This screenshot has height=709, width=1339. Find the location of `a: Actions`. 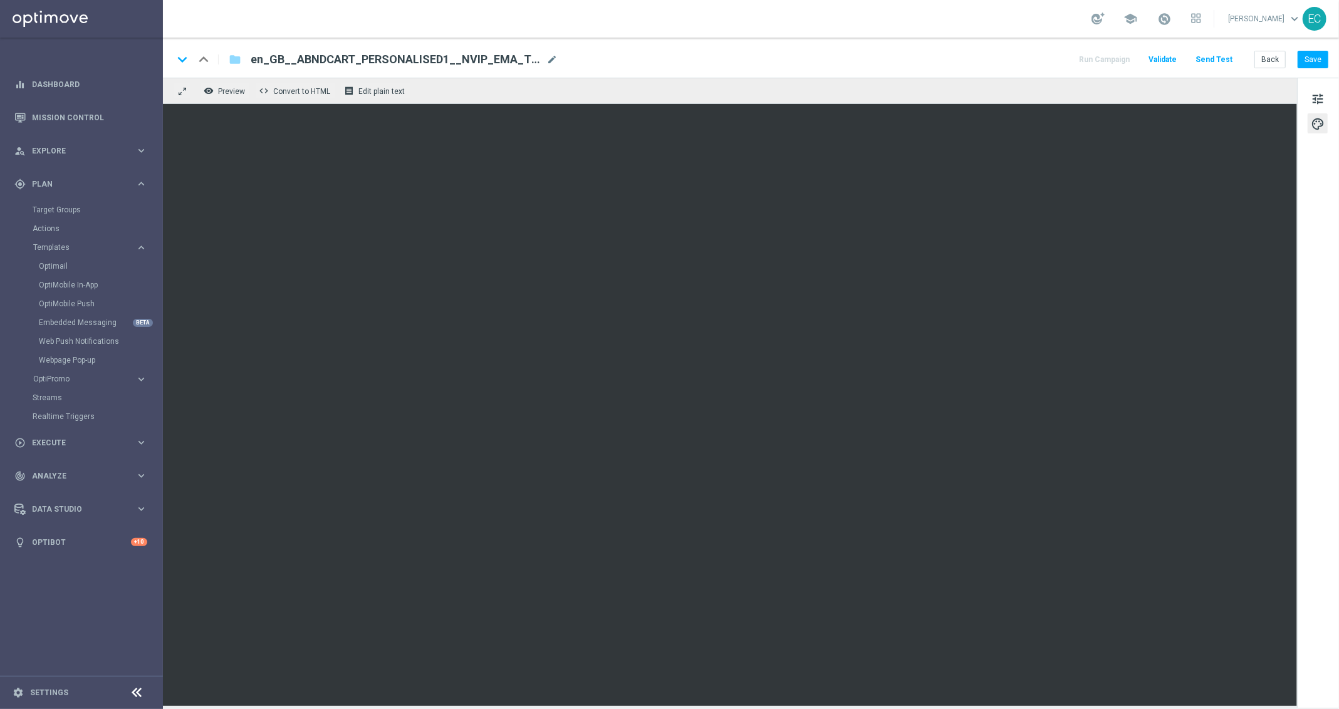

a: Actions is located at coordinates (81, 229).